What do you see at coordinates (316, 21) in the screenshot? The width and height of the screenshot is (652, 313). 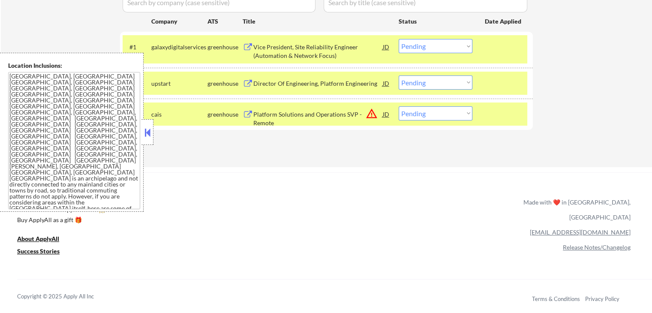 I see `div: Title` at bounding box center [316, 21].